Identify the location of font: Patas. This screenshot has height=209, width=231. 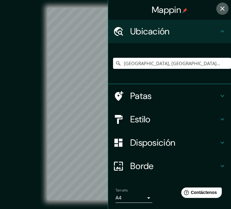
(141, 96).